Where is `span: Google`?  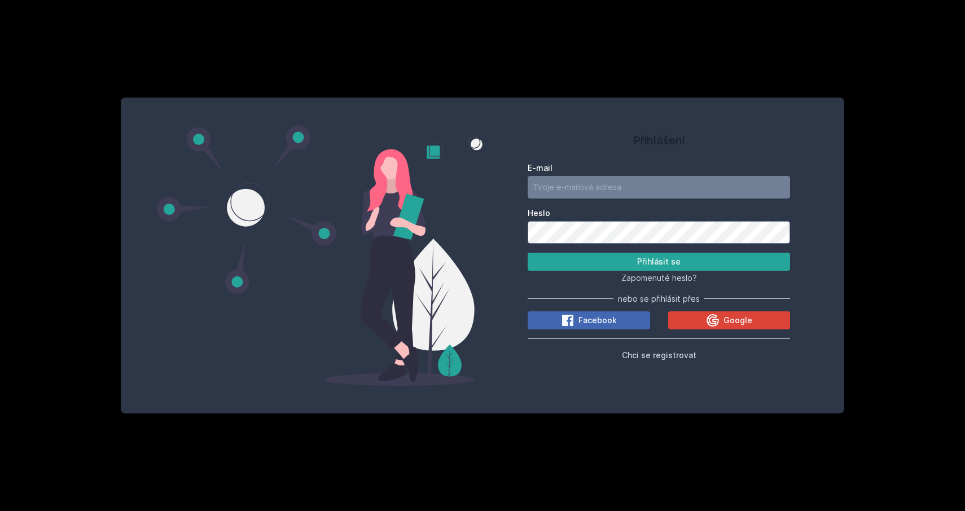 span: Google is located at coordinates (737, 321).